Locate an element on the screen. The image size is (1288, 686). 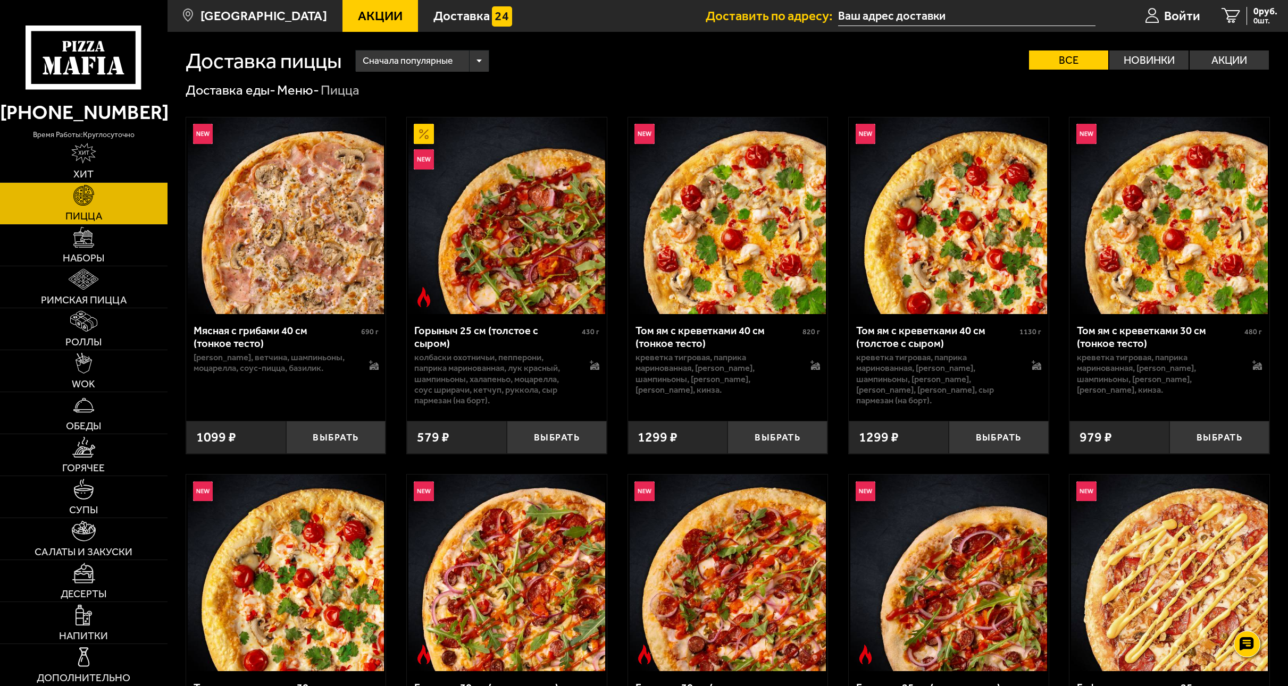
a: НовинкаТом ям с креветками 40 см (толстое с сыром) is located at coordinates (949, 216).